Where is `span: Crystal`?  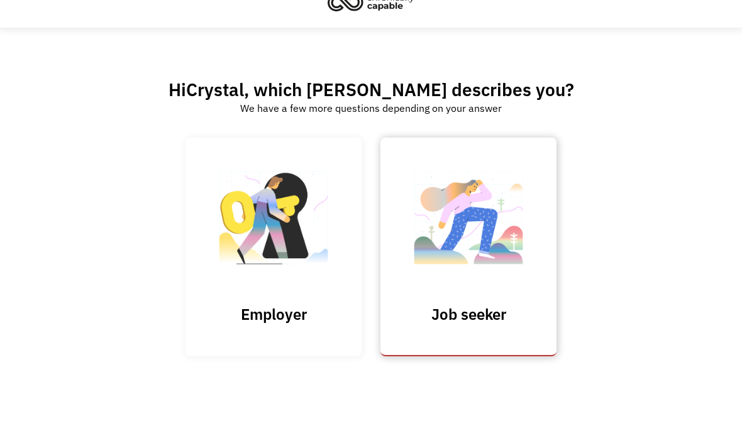 span: Crystal is located at coordinates (215, 89).